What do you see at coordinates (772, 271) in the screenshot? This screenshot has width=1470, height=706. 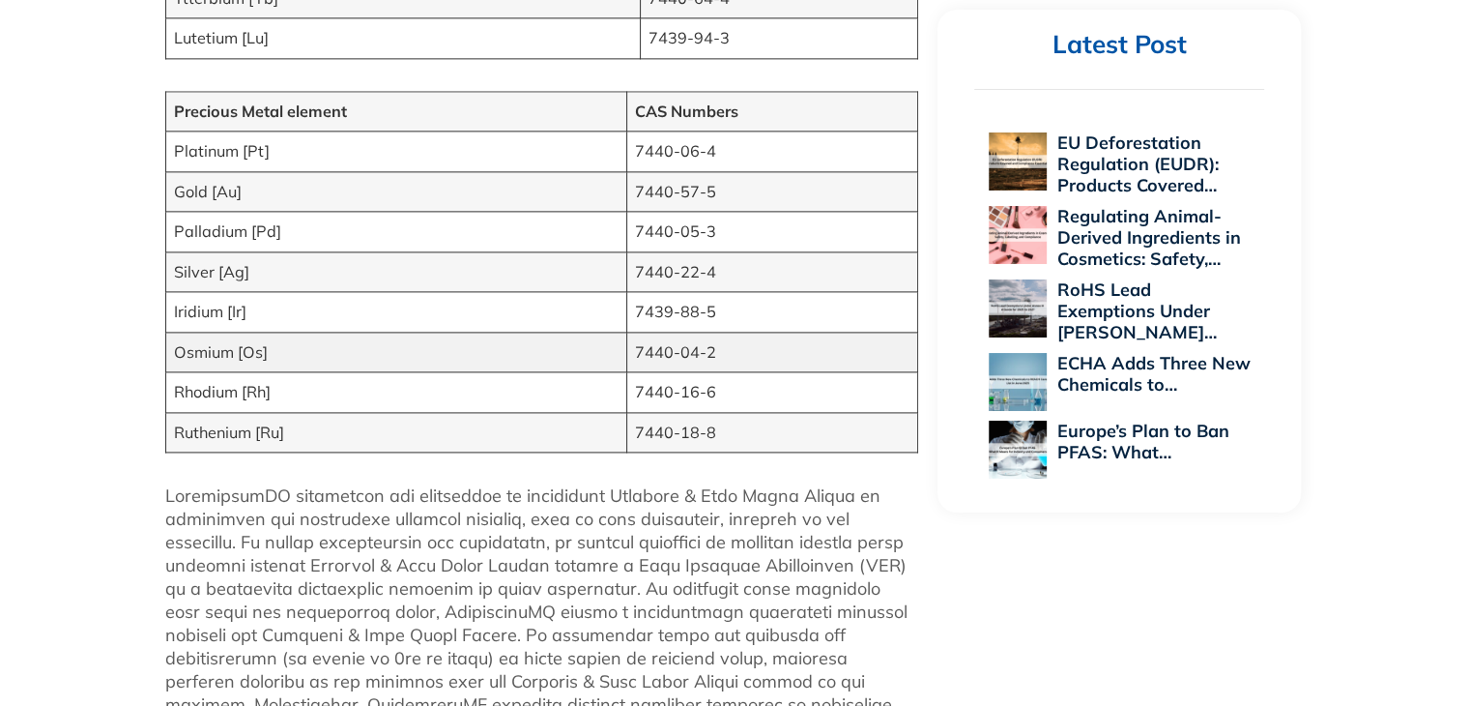 I see `td: 7440-22-4` at bounding box center [772, 271].